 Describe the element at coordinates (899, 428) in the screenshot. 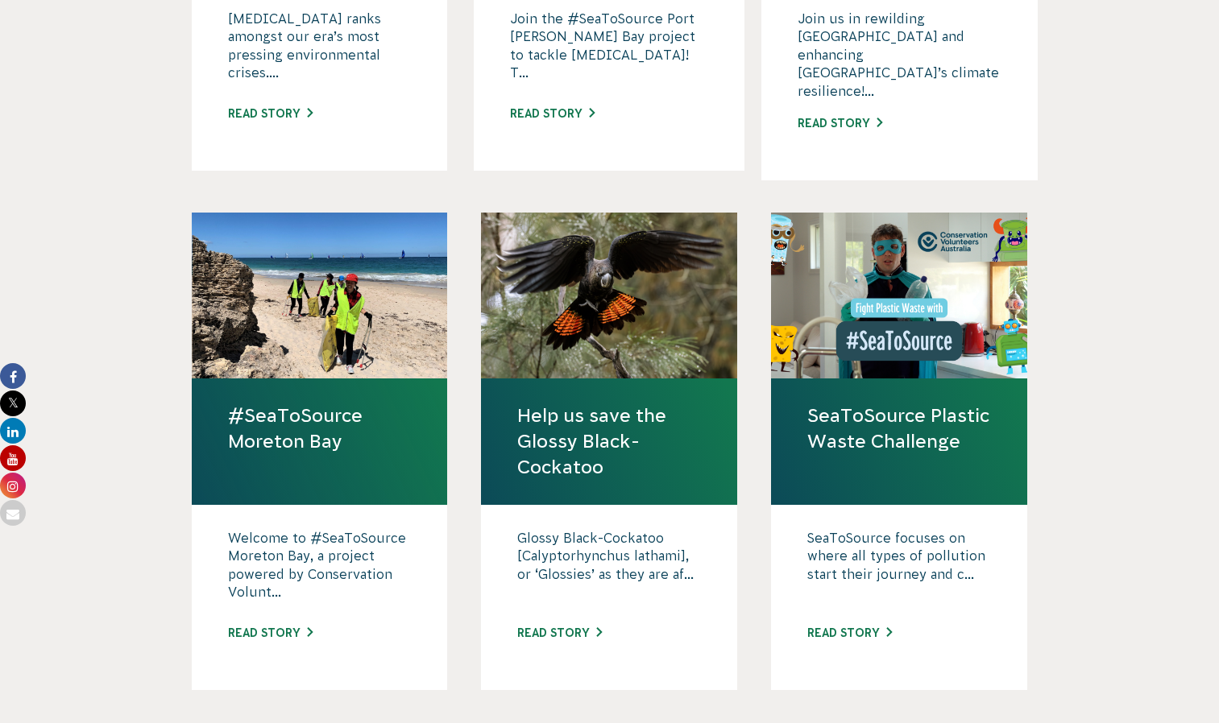

I see `a: SeaToSource Plastic Waste Challenge` at that location.